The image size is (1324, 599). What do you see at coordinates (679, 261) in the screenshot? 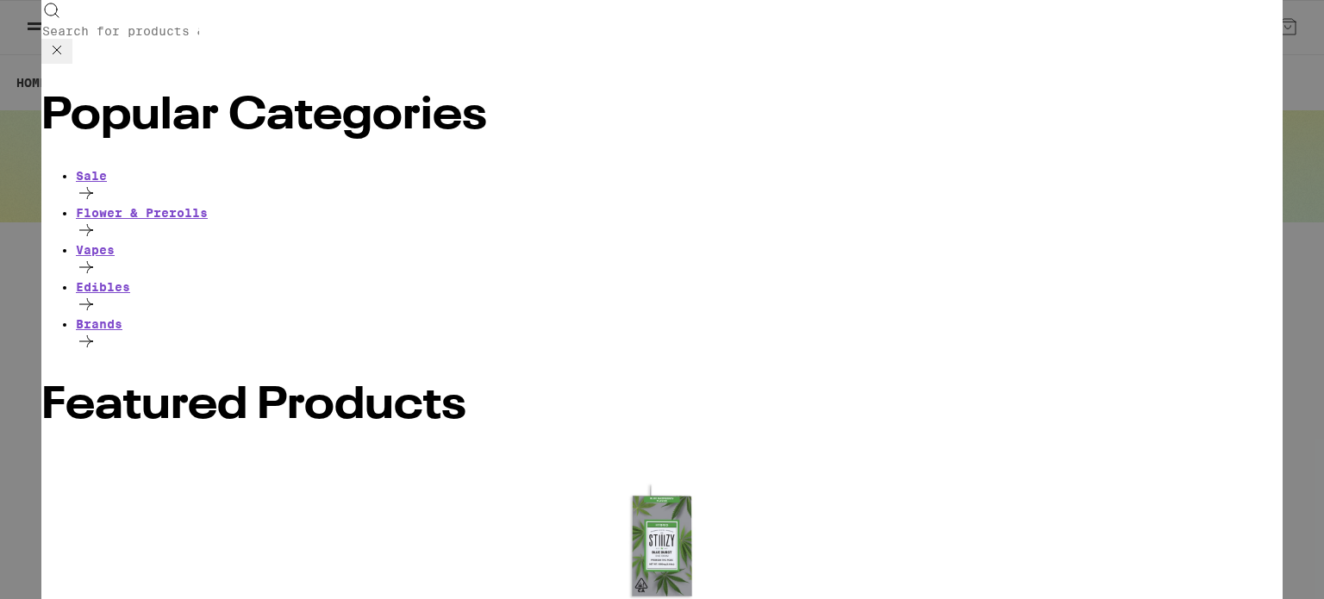
I see `a: Vapes` at bounding box center [679, 261].